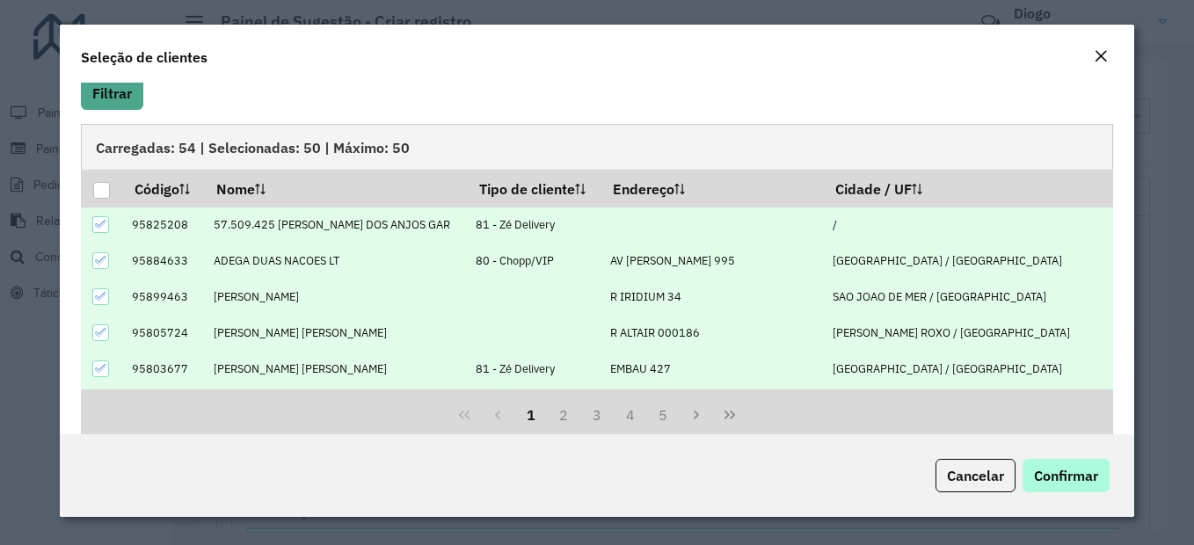  What do you see at coordinates (968, 188) in the screenshot?
I see `th: Cidade / UF` at bounding box center [968, 188].